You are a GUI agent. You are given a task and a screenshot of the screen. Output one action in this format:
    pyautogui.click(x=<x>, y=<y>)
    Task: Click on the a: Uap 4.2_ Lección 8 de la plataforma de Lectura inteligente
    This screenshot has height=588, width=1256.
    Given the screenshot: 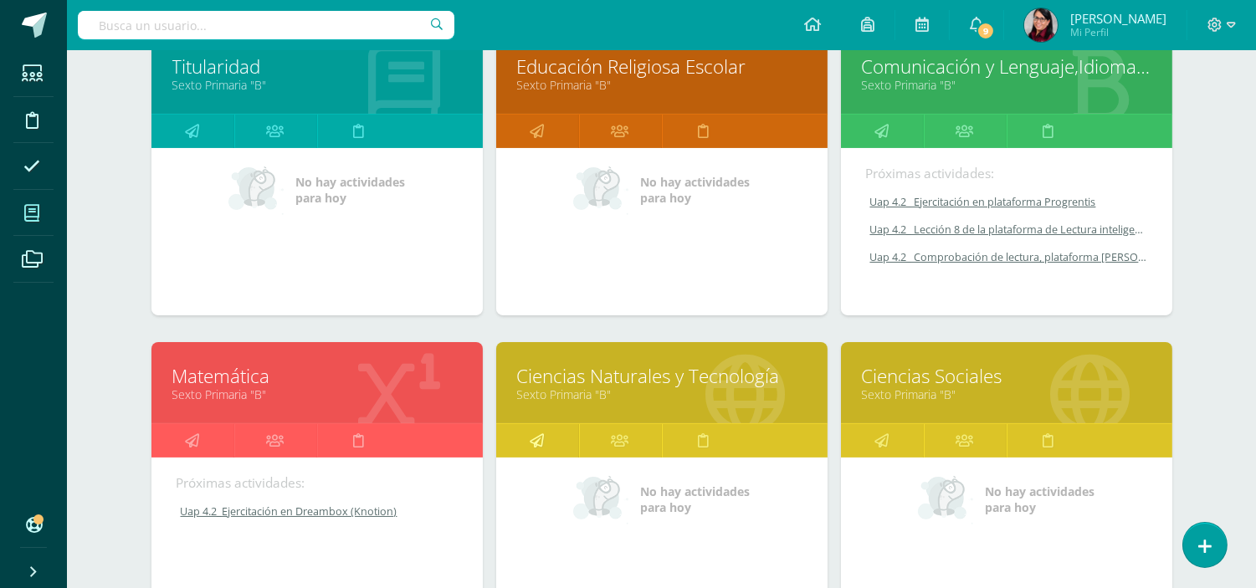 What is the action you would take?
    pyautogui.click(x=1008, y=229)
    